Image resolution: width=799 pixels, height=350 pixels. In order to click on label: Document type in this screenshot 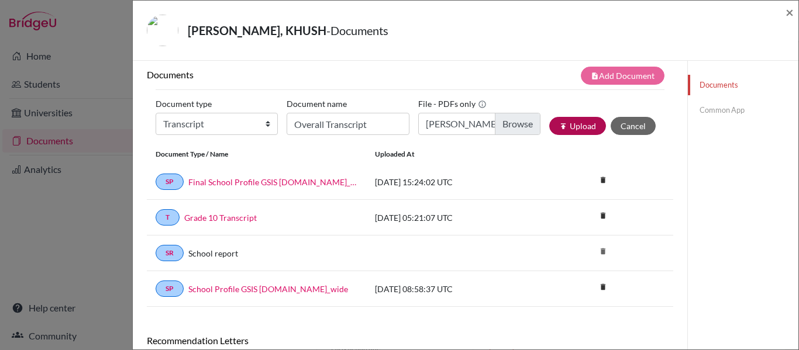, I will do `click(184, 103)`.